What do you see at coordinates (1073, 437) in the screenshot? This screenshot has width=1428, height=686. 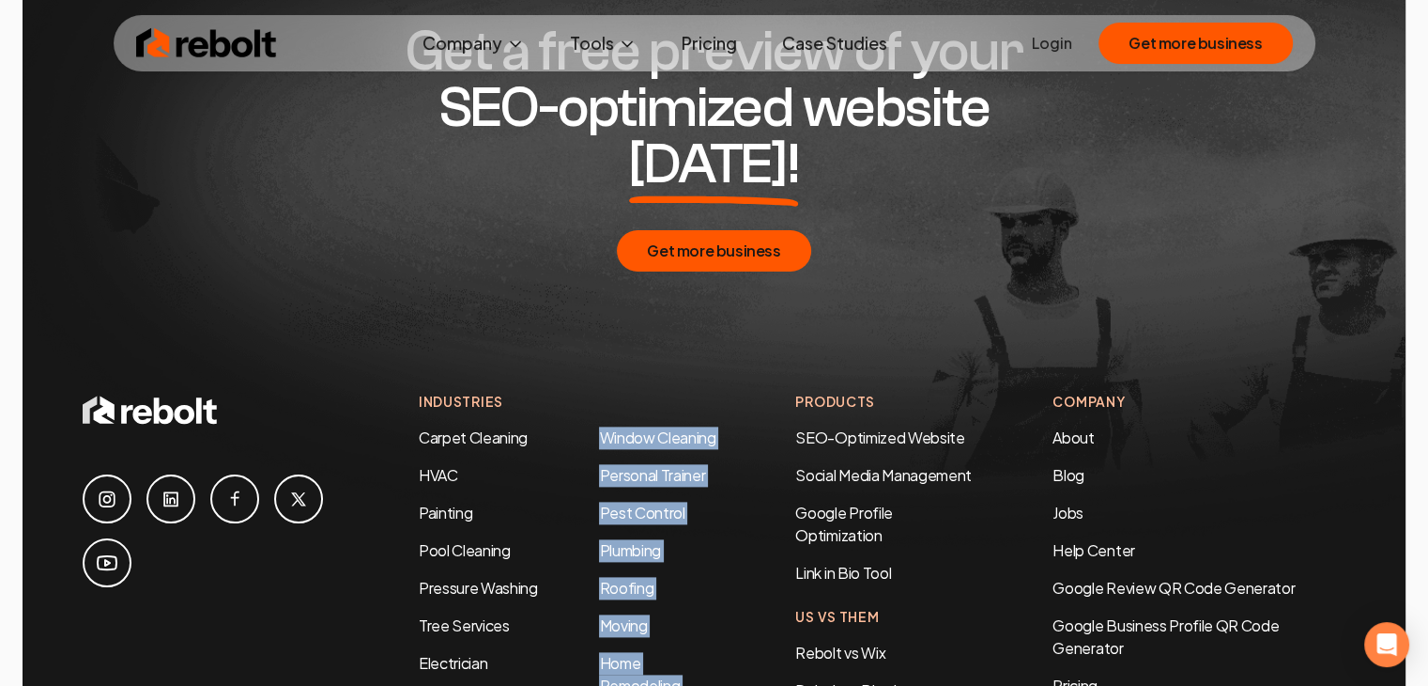 I see `a: About` at bounding box center [1073, 437].